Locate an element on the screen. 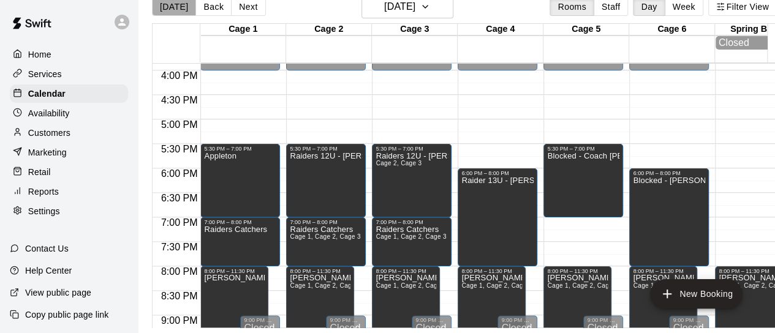  p: Help Center is located at coordinates (48, 271).